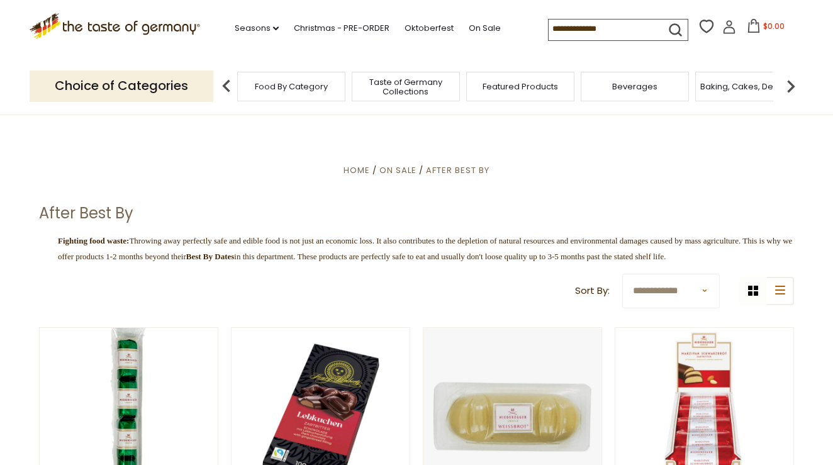  Describe the element at coordinates (121, 86) in the screenshot. I see `p: Choice of Categories` at that location.